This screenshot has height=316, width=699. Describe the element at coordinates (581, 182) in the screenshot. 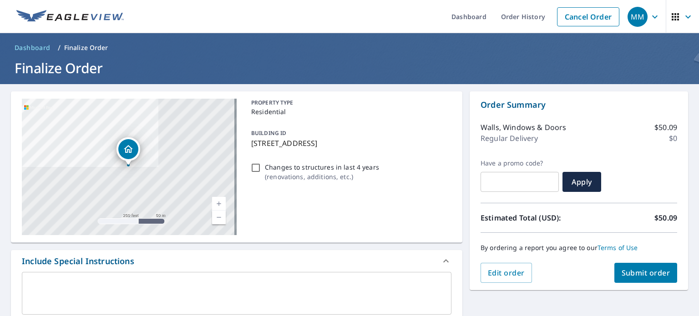

I see `button: Apply` at that location.